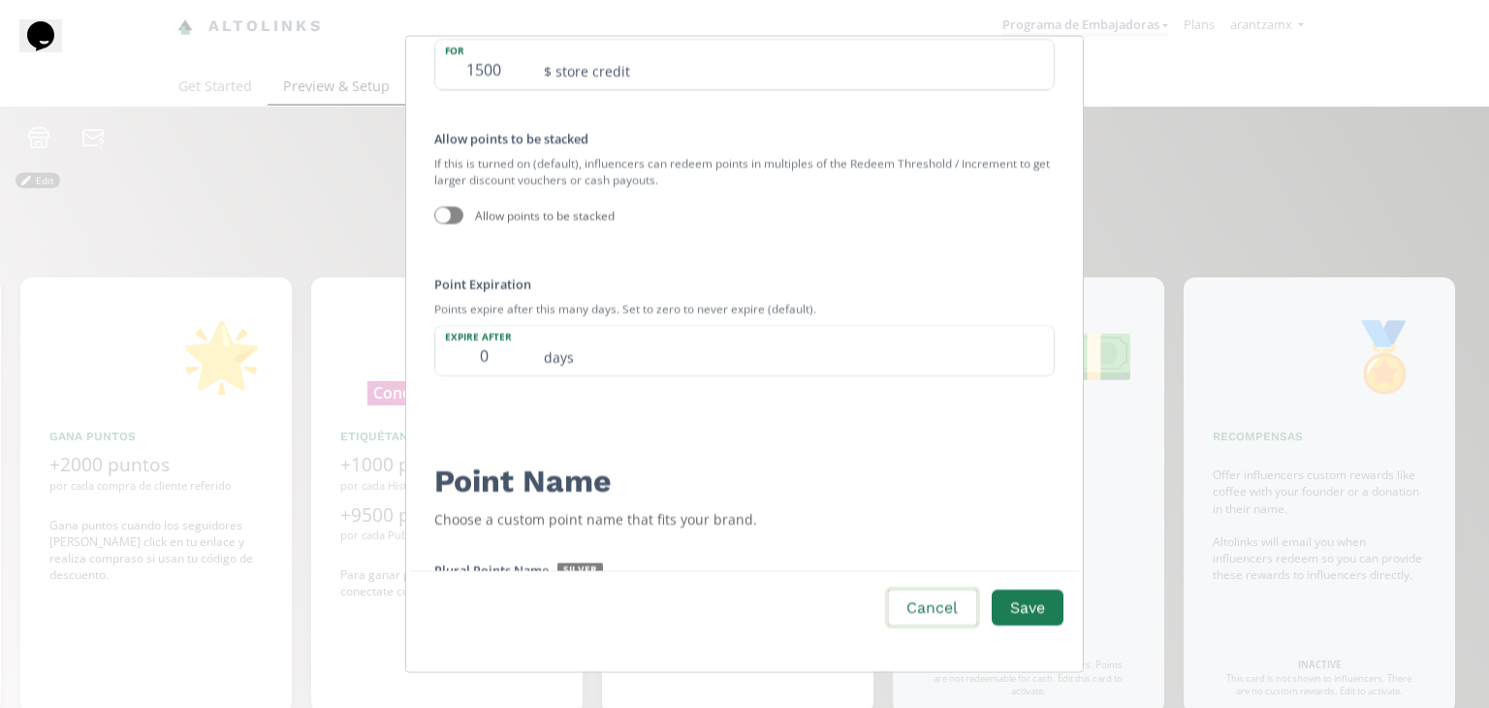 This screenshot has width=1489, height=708. What do you see at coordinates (1028, 608) in the screenshot?
I see `button: Save` at bounding box center [1028, 608].